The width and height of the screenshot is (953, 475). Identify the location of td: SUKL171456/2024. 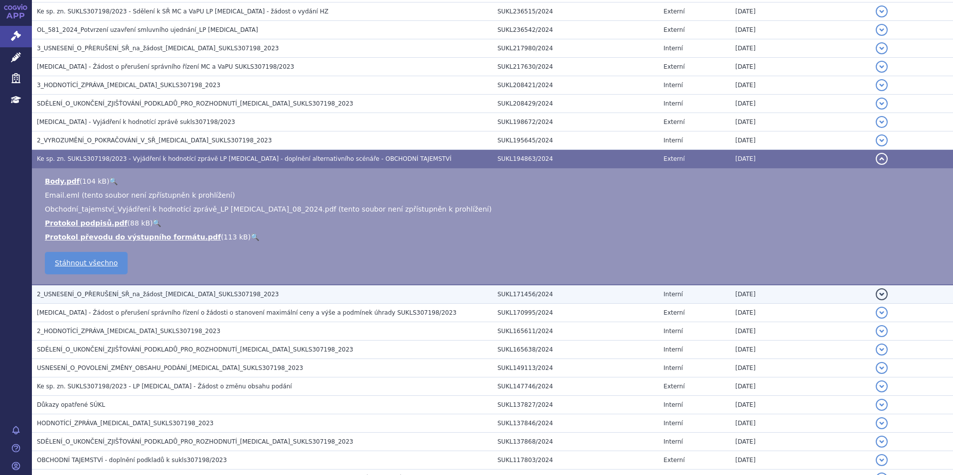
(575, 294).